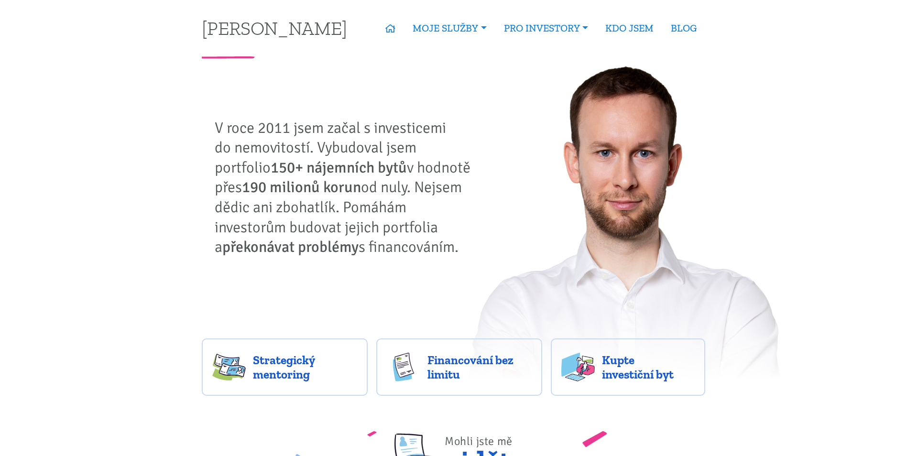 The width and height of the screenshot is (907, 456). Describe the element at coordinates (290, 247) in the screenshot. I see `strong: překonávat problémy` at that location.